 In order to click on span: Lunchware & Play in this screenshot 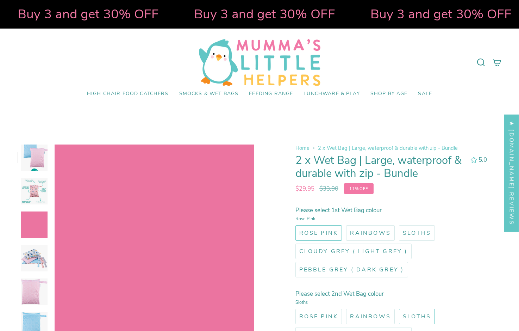, I will do `click(331, 94)`.